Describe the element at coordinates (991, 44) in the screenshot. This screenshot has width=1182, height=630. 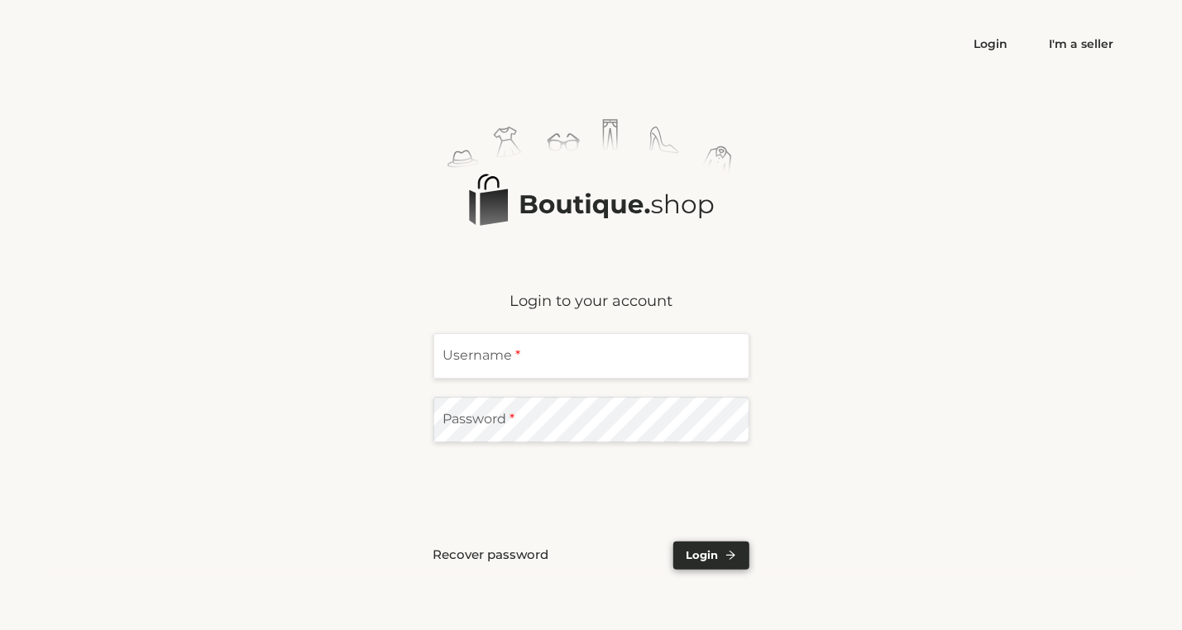
I see `a: Login` at that location.